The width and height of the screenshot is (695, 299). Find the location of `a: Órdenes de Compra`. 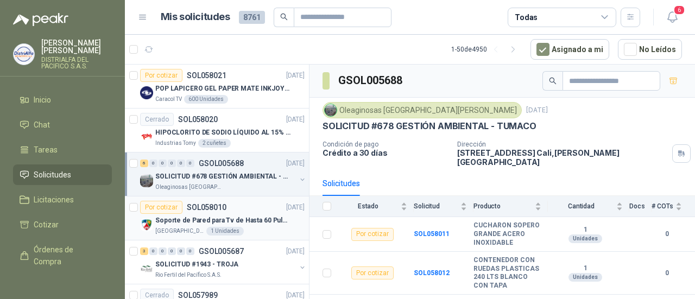

a: Órdenes de Compra is located at coordinates (62, 256).